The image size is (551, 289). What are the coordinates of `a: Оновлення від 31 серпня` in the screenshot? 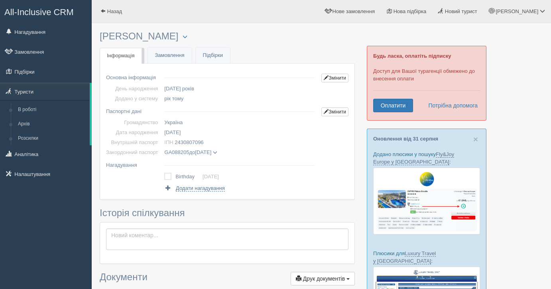 It's located at (405, 139).